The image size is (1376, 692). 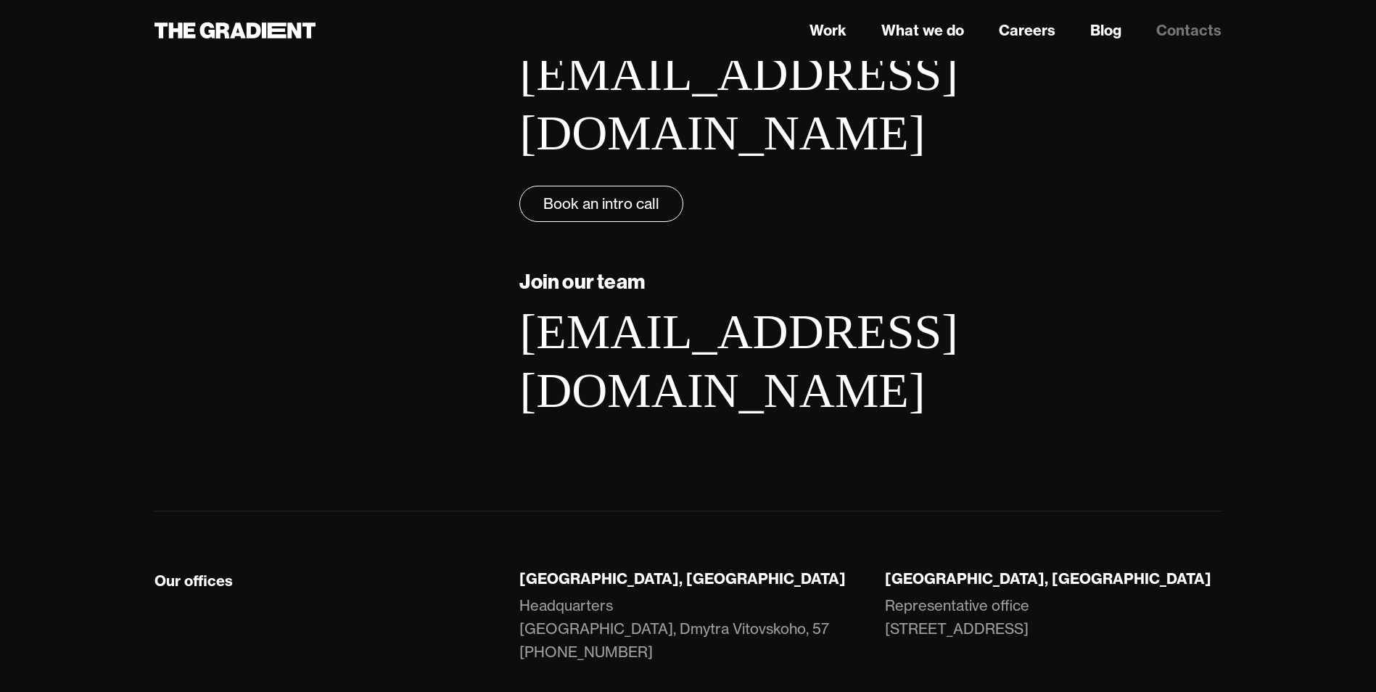 What do you see at coordinates (923, 30) in the screenshot?
I see `a: What we do` at bounding box center [923, 30].